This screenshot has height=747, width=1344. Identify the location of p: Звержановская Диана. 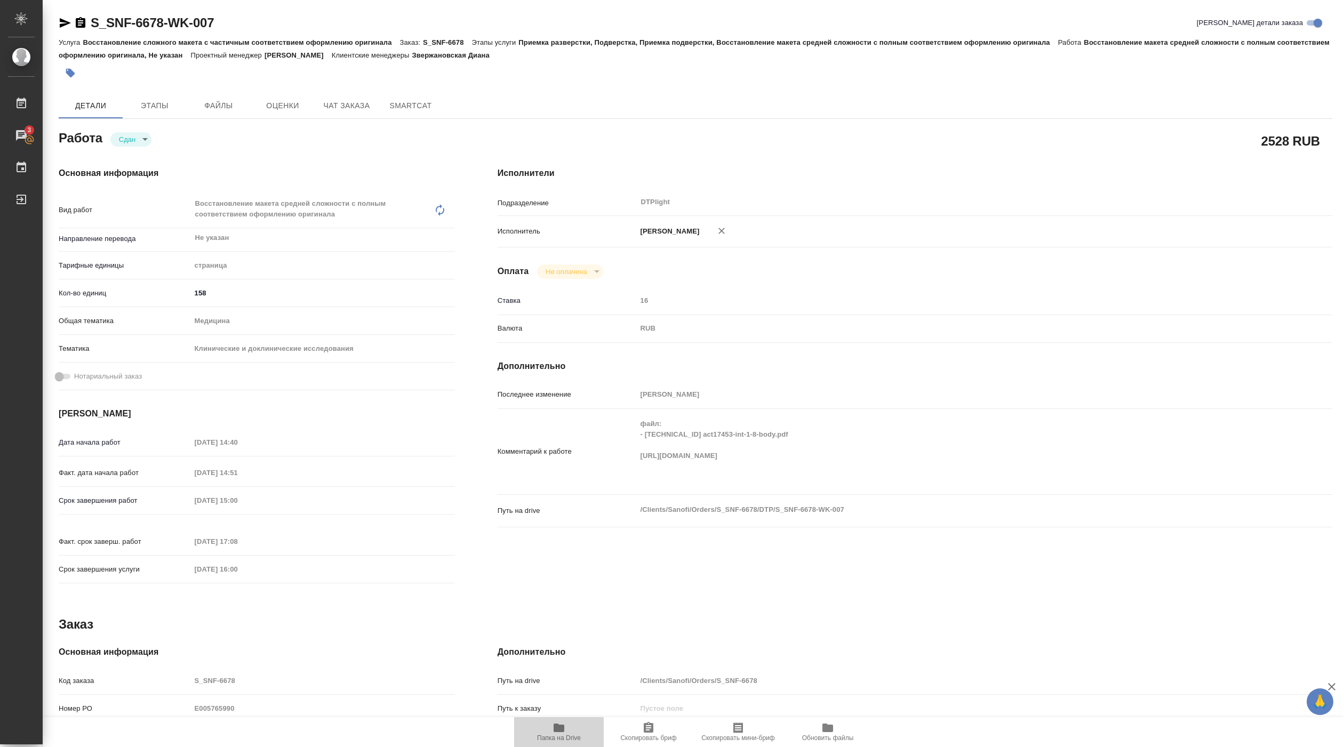
(455, 55).